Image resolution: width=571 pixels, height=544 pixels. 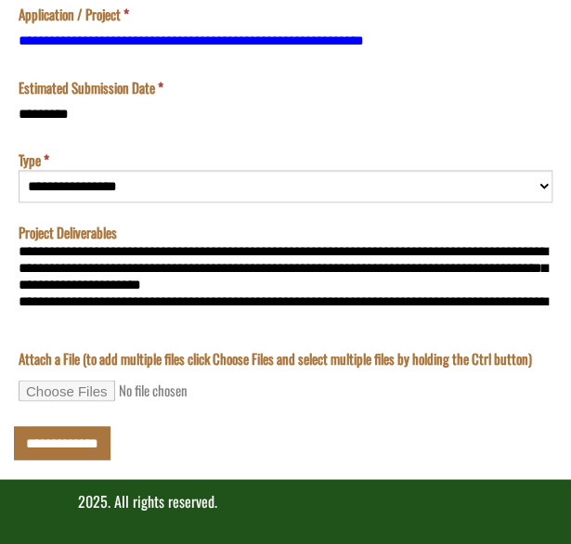 What do you see at coordinates (91, 87) in the screenshot?
I see `label: Estimated Submission Date` at bounding box center [91, 87].